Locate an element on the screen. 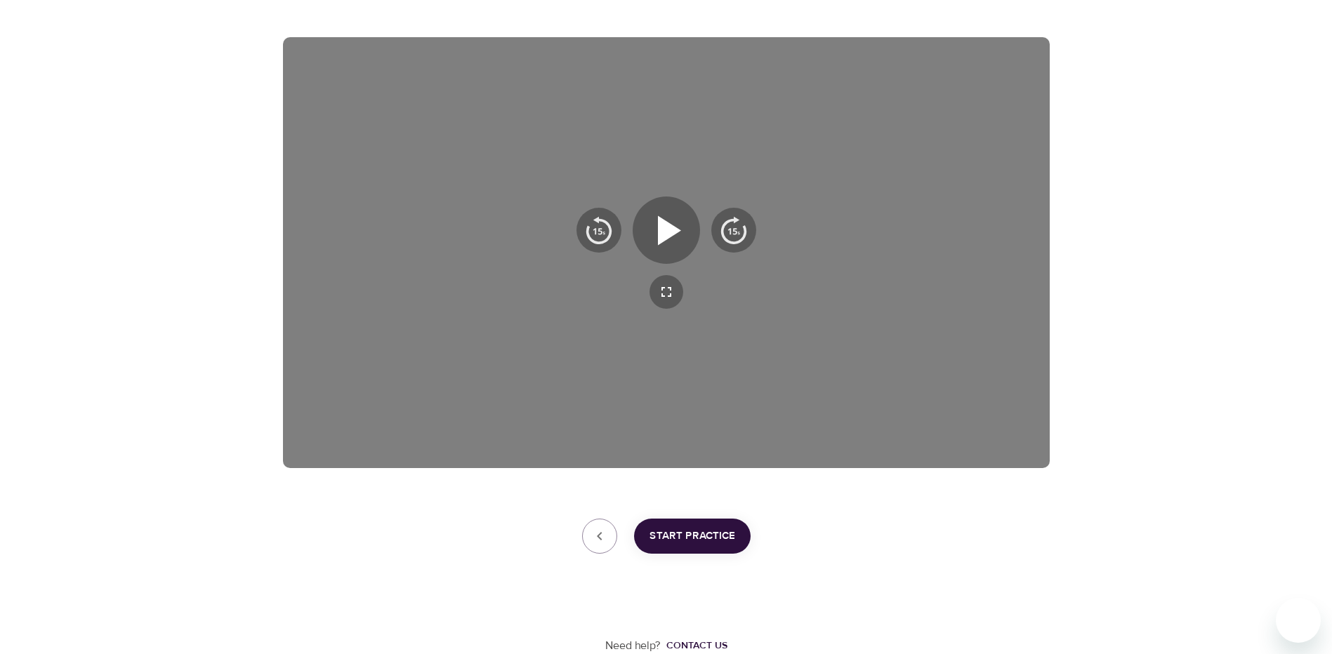 Image resolution: width=1332 pixels, height=654 pixels. img: 15s_prev.svg is located at coordinates (599, 230).